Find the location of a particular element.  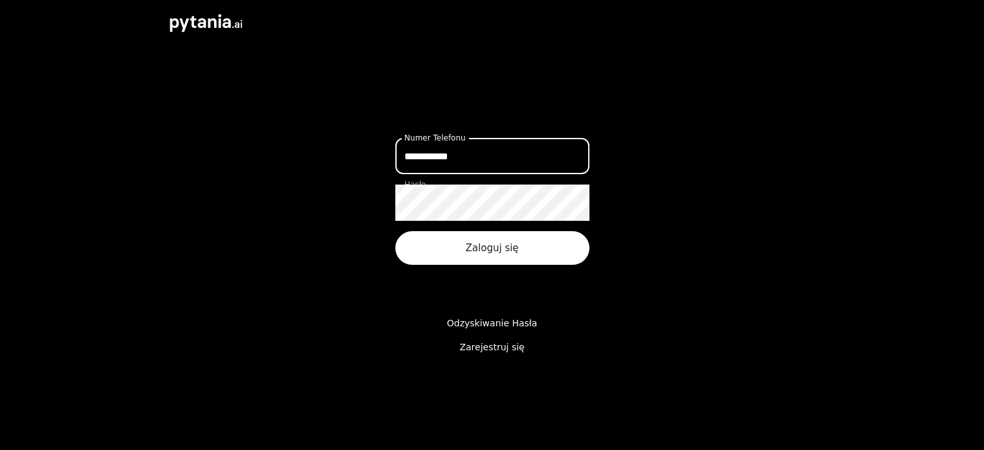

button: Zaloguj się is located at coordinates (492, 248).